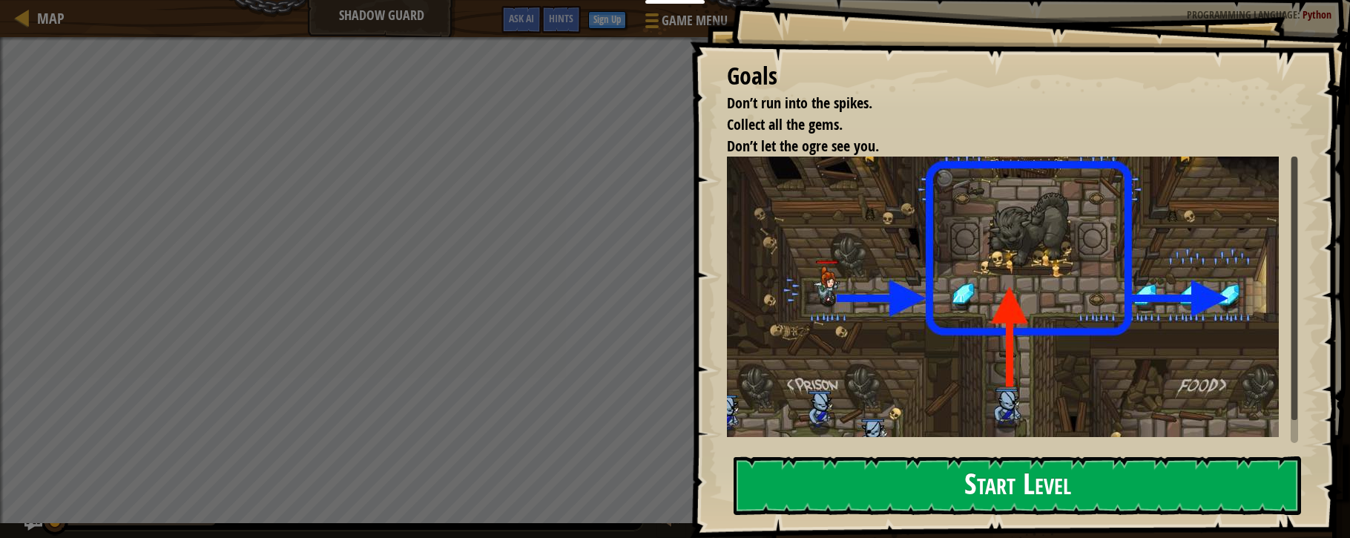 This screenshot has height=538, width=1350. Describe the element at coordinates (607, 20) in the screenshot. I see `button: Sign Up` at that location.